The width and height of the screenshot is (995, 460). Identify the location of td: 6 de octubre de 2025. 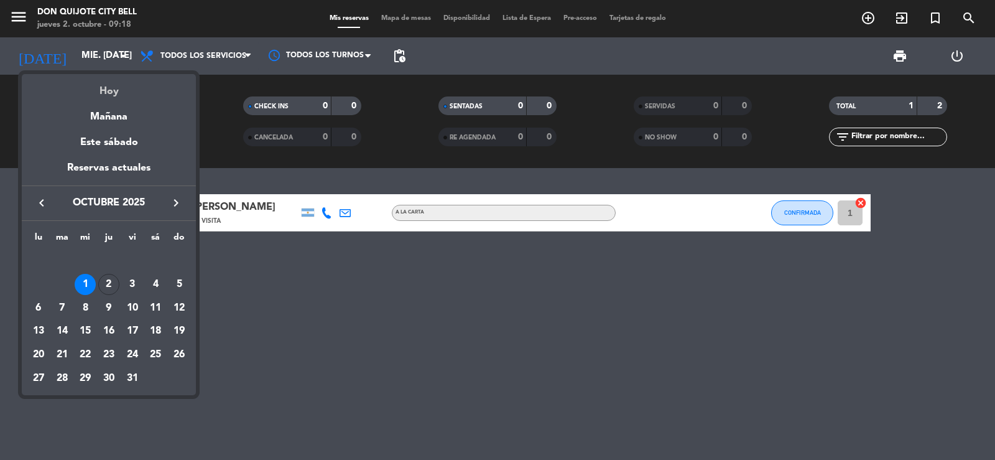
(39, 308).